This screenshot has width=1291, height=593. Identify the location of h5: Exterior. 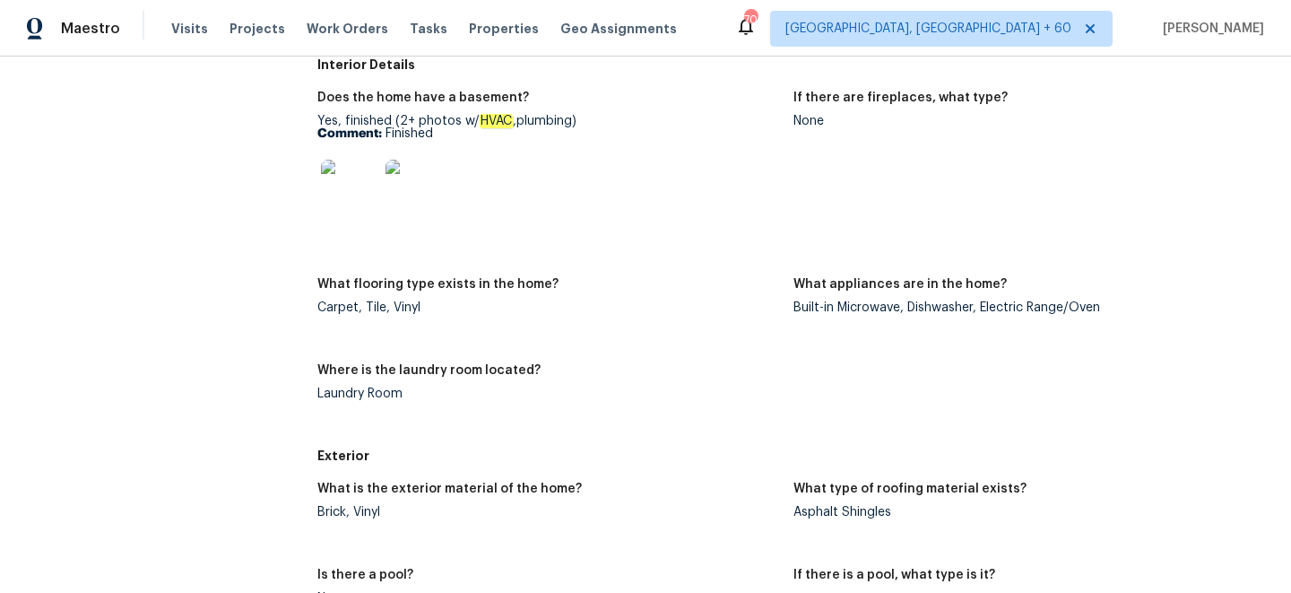
(793, 455).